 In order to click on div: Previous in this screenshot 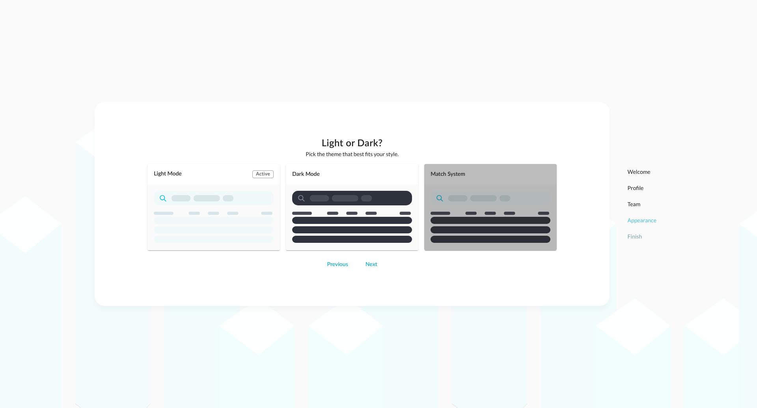, I will do `click(337, 264)`.